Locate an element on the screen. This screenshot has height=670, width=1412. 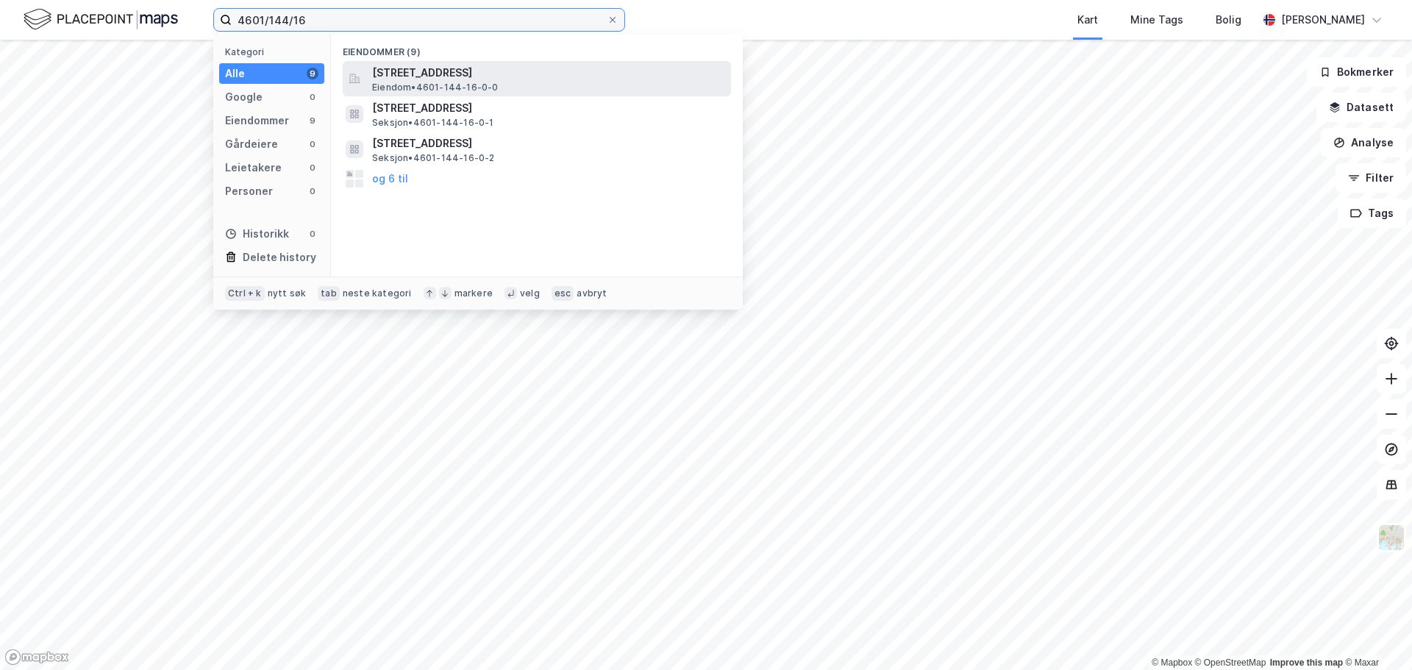
div: Bolig is located at coordinates (1228, 20).